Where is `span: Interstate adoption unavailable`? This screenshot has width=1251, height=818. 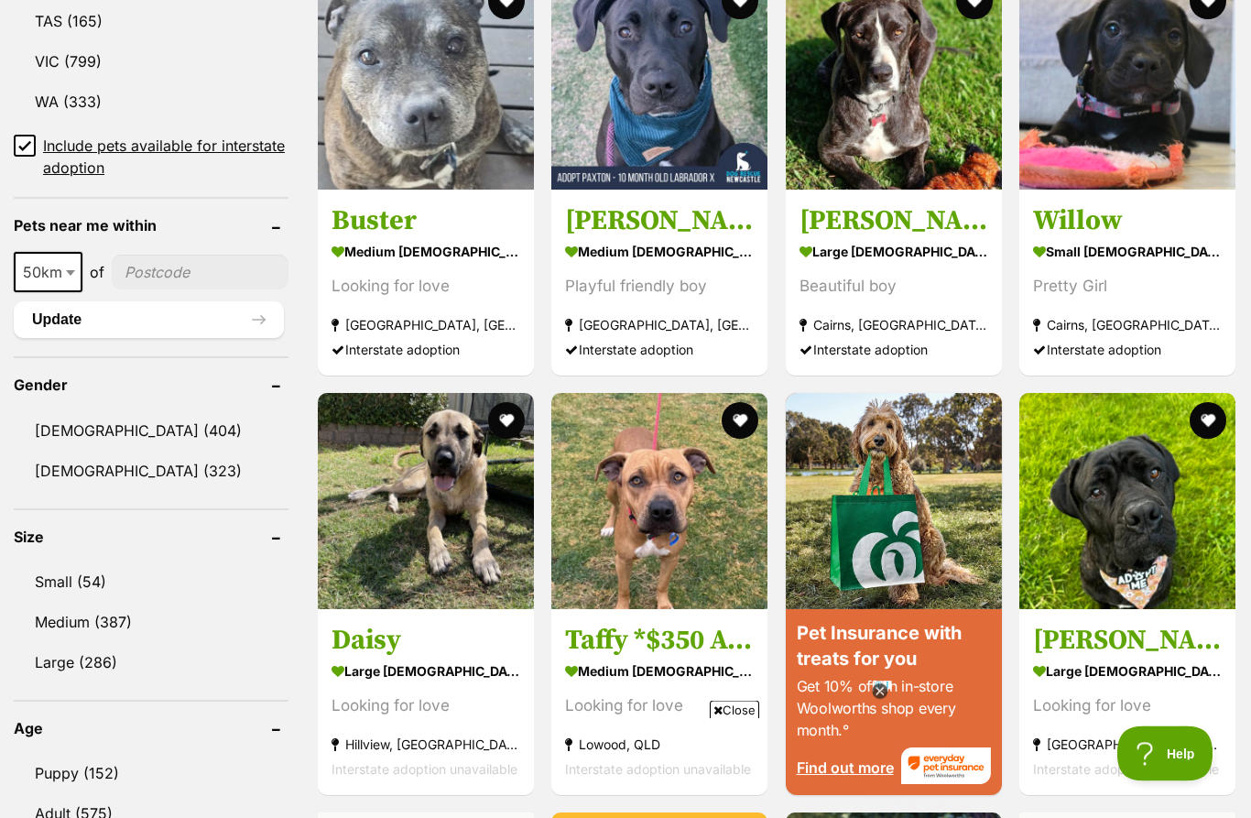 span: Interstate adoption unavailable is located at coordinates (1125, 769).